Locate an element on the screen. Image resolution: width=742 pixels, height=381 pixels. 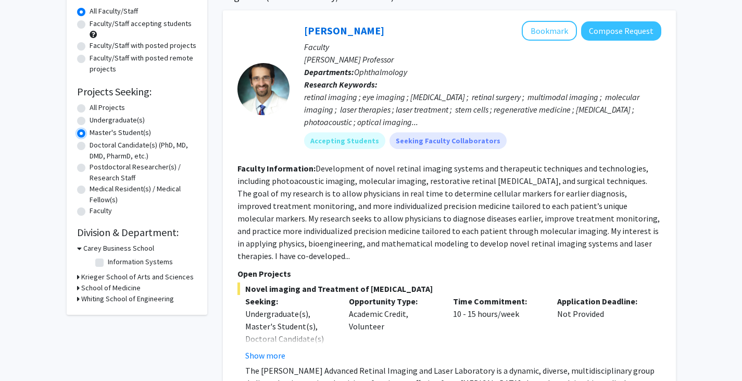
h3: Krieger School of Arts and Sciences is located at coordinates (138, 277).